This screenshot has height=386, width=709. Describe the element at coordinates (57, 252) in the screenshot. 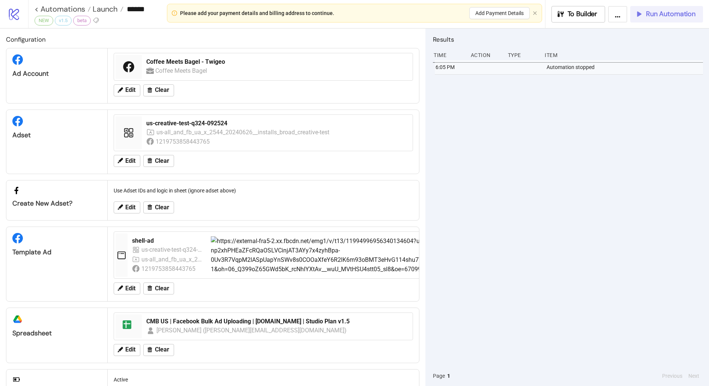

I see `div: Template Ad` at that location.